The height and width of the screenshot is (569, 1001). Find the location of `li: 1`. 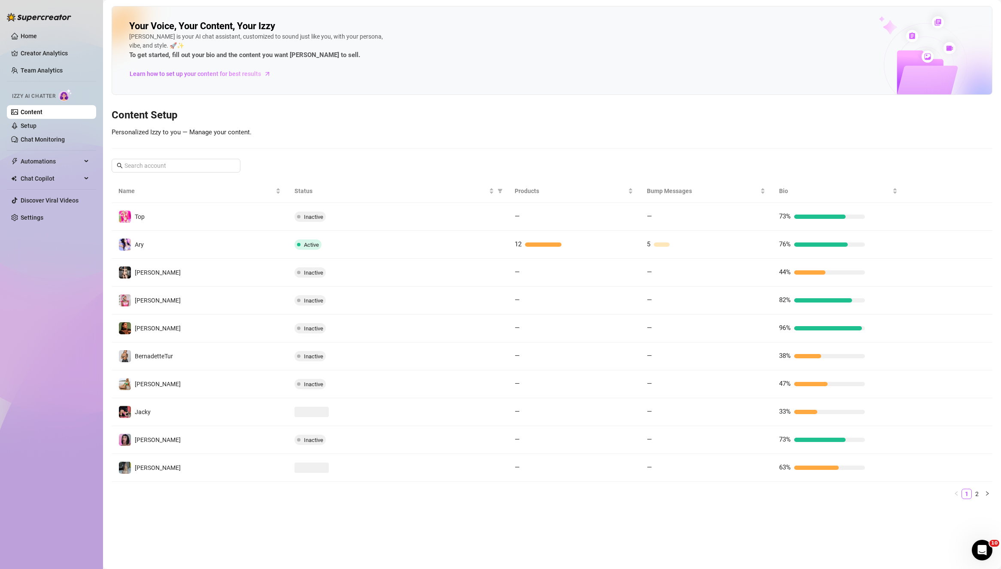

li: 1 is located at coordinates (966, 494).